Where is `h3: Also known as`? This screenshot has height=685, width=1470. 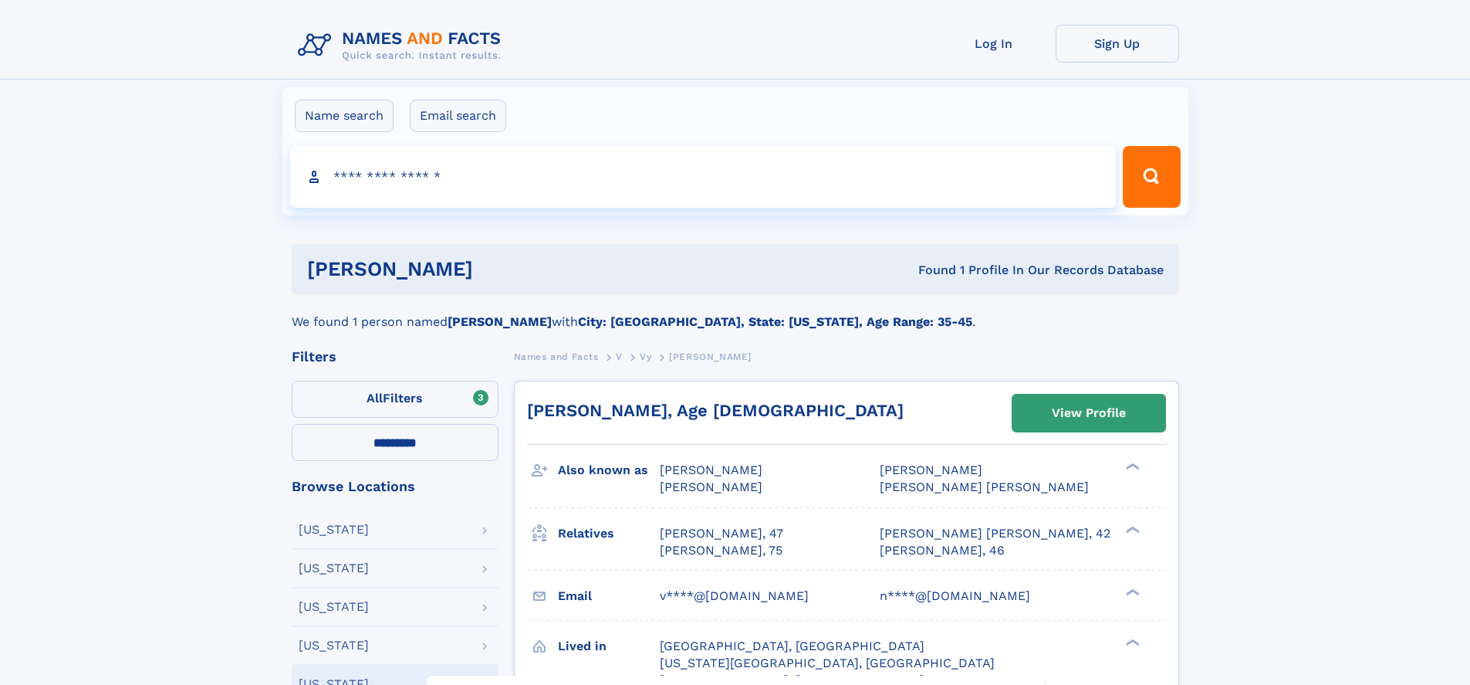
h3: Also known as is located at coordinates (609, 470).